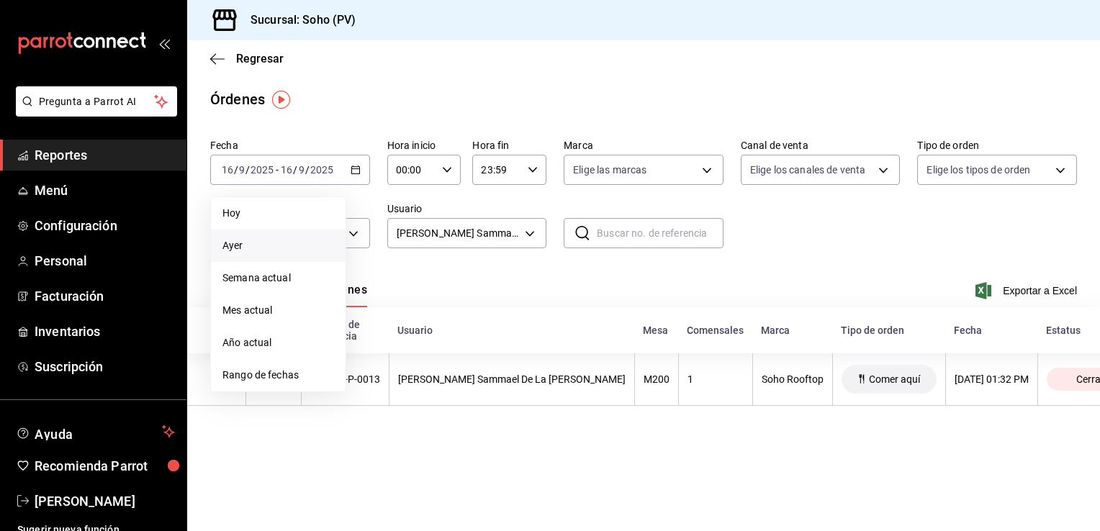  What do you see at coordinates (94, 112) in the screenshot?
I see `a: Pregunta a Parrot AI` at bounding box center [94, 112].